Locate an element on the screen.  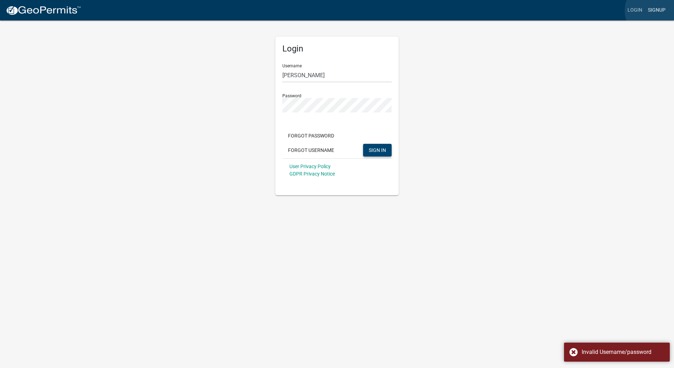
button: Forgot Password is located at coordinates (311, 136).